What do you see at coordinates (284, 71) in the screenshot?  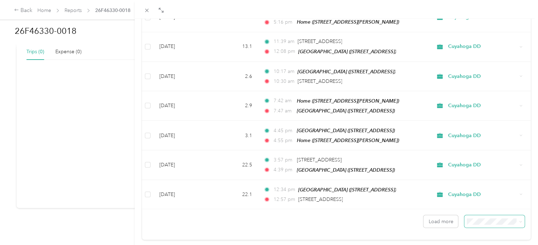 I see `span: 10:17 am` at bounding box center [284, 71].